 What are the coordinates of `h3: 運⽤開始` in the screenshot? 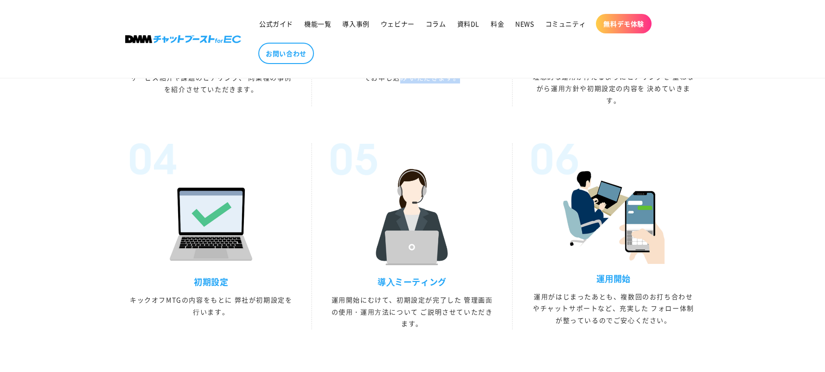 It's located at (613, 278).